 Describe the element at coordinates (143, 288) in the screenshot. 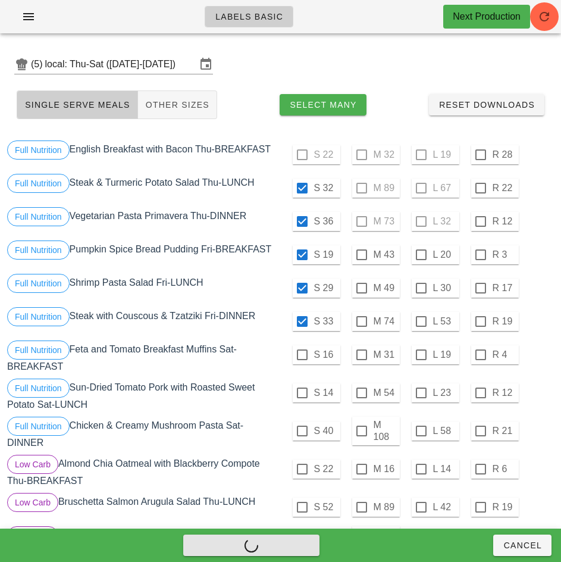

I see `div: Shrimp Pasta Salad Fri-LUNCH` at that location.